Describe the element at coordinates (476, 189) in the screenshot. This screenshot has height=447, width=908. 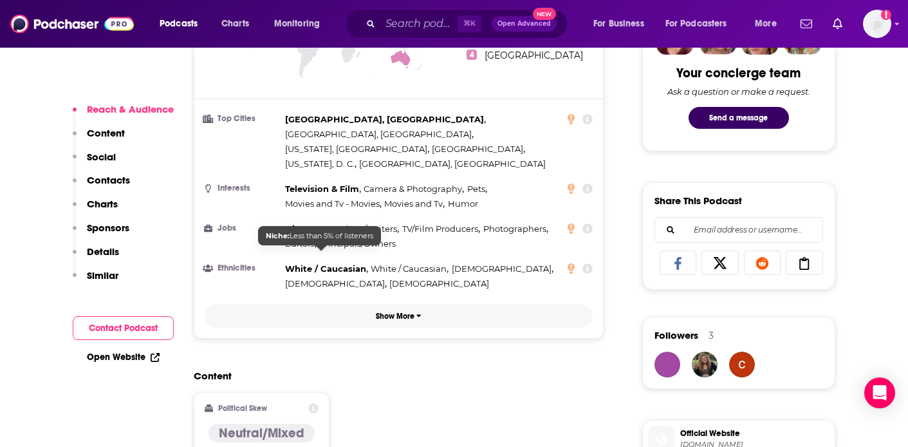
I see `span: Pets` at that location.